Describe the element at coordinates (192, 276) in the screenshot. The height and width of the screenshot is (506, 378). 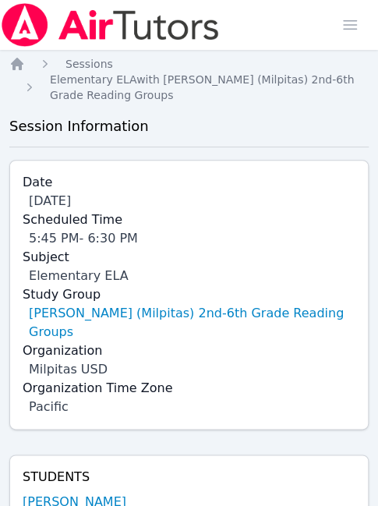
I see `div: Elementary ELA` at that location.